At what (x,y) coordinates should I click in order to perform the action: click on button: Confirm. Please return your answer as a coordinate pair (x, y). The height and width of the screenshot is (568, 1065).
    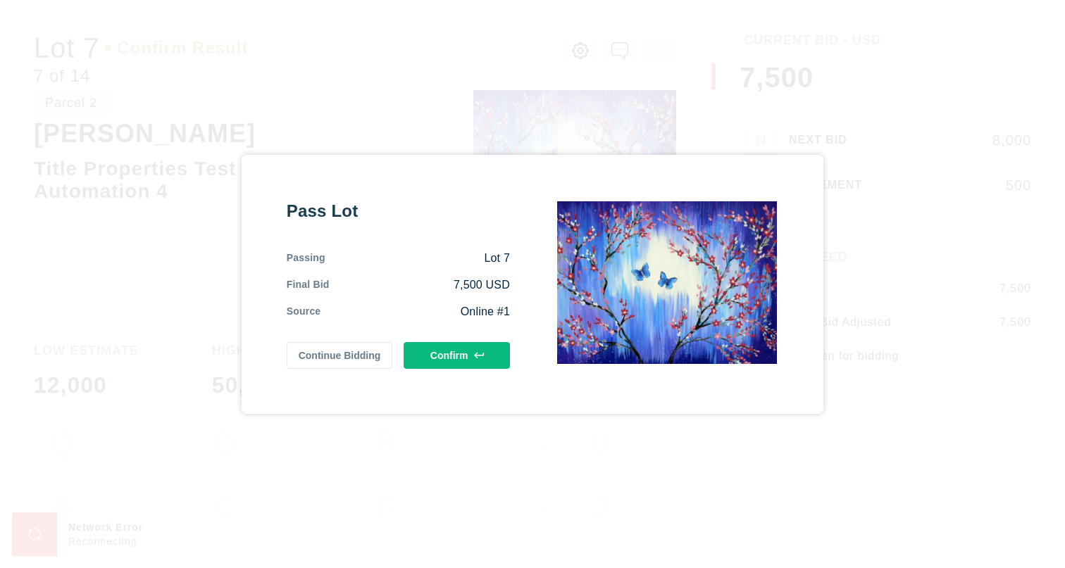
    Looking at the image, I should click on (456, 356).